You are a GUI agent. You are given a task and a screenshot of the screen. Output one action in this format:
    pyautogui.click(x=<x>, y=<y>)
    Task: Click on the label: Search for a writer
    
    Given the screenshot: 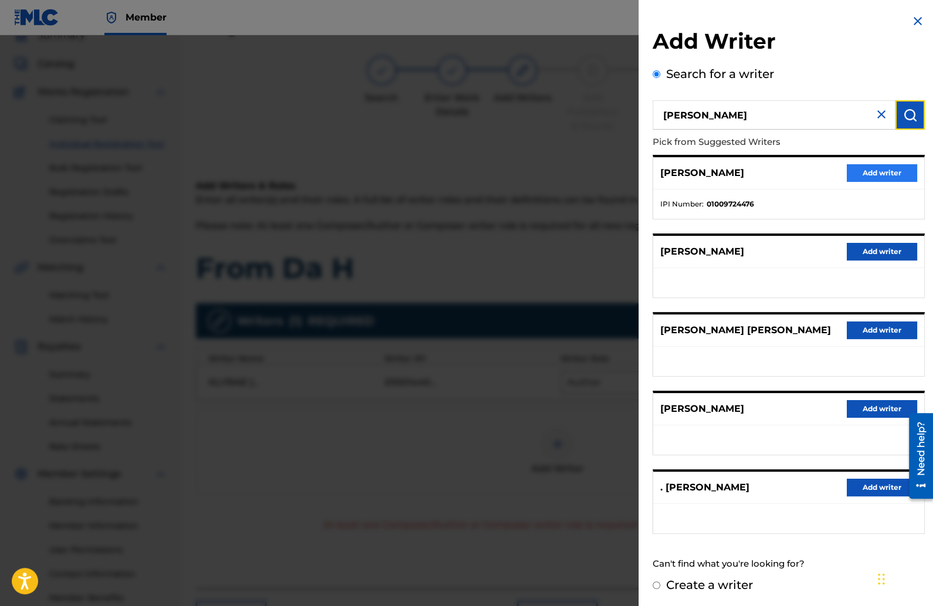 What is the action you would take?
    pyautogui.click(x=720, y=74)
    